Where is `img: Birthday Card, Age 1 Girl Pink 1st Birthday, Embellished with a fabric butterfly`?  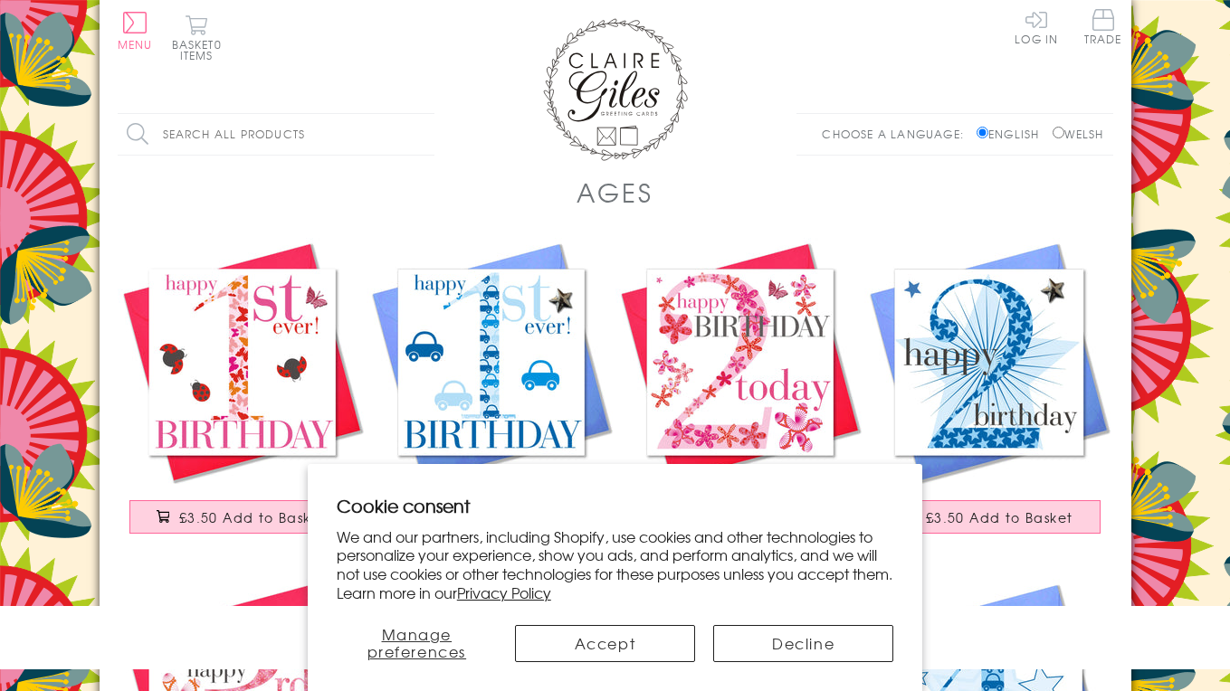 img: Birthday Card, Age 1 Girl Pink 1st Birthday, Embellished with a fabric butterfly is located at coordinates (242, 362).